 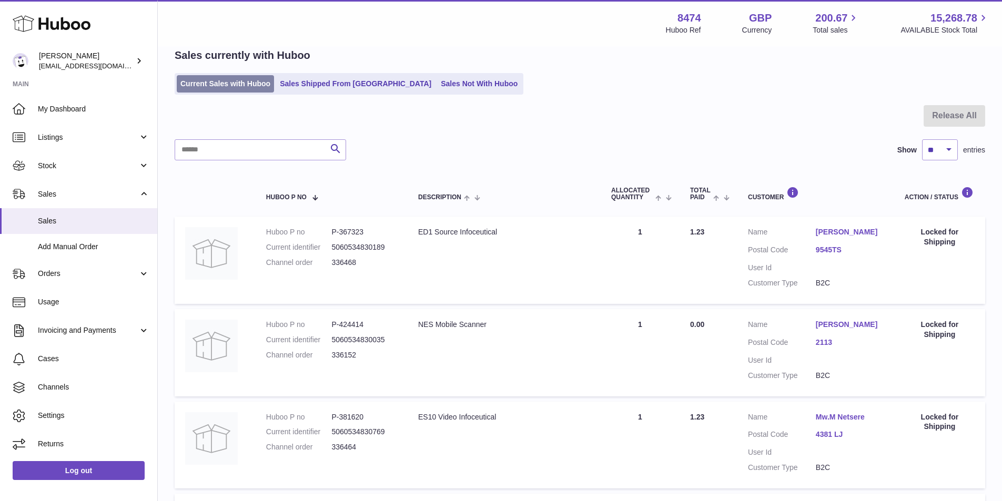 I want to click on div: ES10 Video Infoceutical, so click(x=504, y=417).